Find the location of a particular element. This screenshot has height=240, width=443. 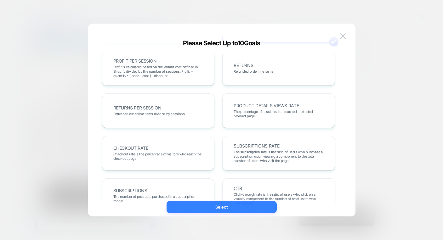

div: We value your privacy is located at coordinates (62, 59).